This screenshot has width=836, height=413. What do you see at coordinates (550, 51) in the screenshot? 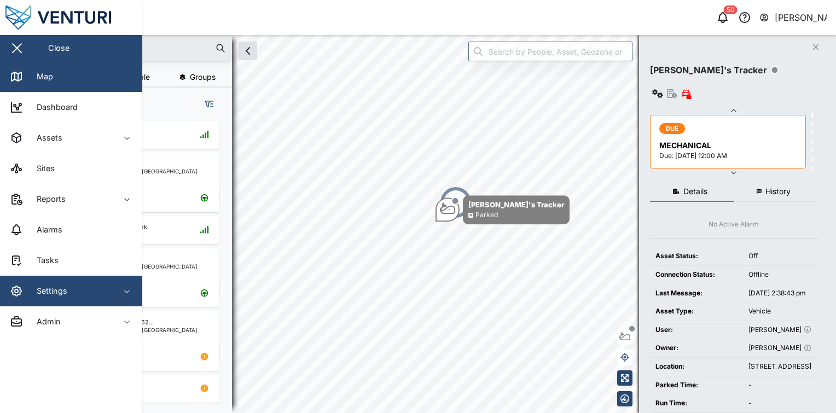
I see `input: Search by People, Asset, Geozone or Place` at bounding box center [550, 51].